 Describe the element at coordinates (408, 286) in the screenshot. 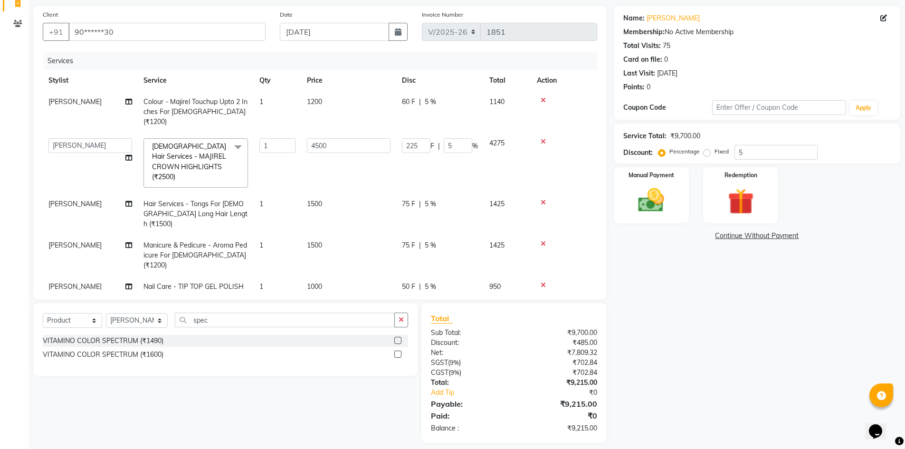

I see `span: 50 F` at that location.